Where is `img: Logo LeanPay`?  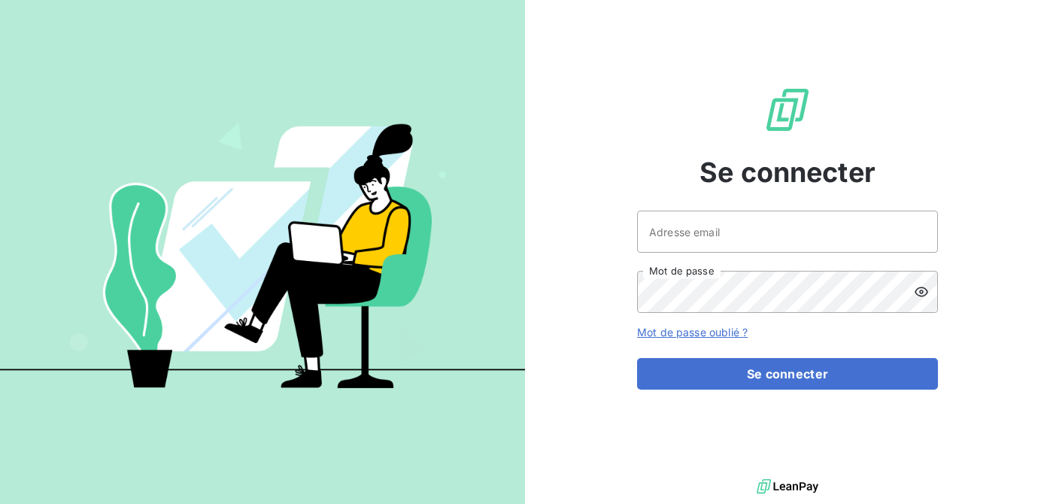
img: Logo LeanPay is located at coordinates (788, 110).